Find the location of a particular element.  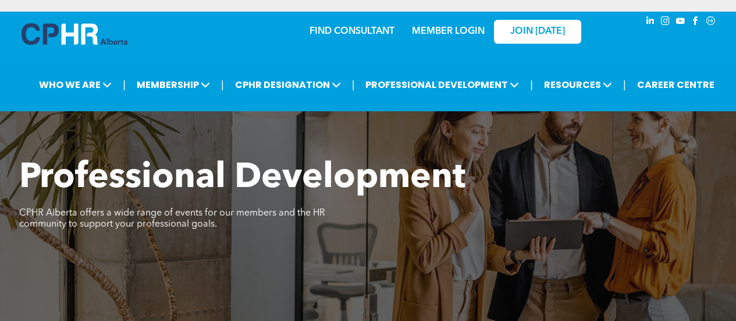

a: instagram is located at coordinates (666, 22).